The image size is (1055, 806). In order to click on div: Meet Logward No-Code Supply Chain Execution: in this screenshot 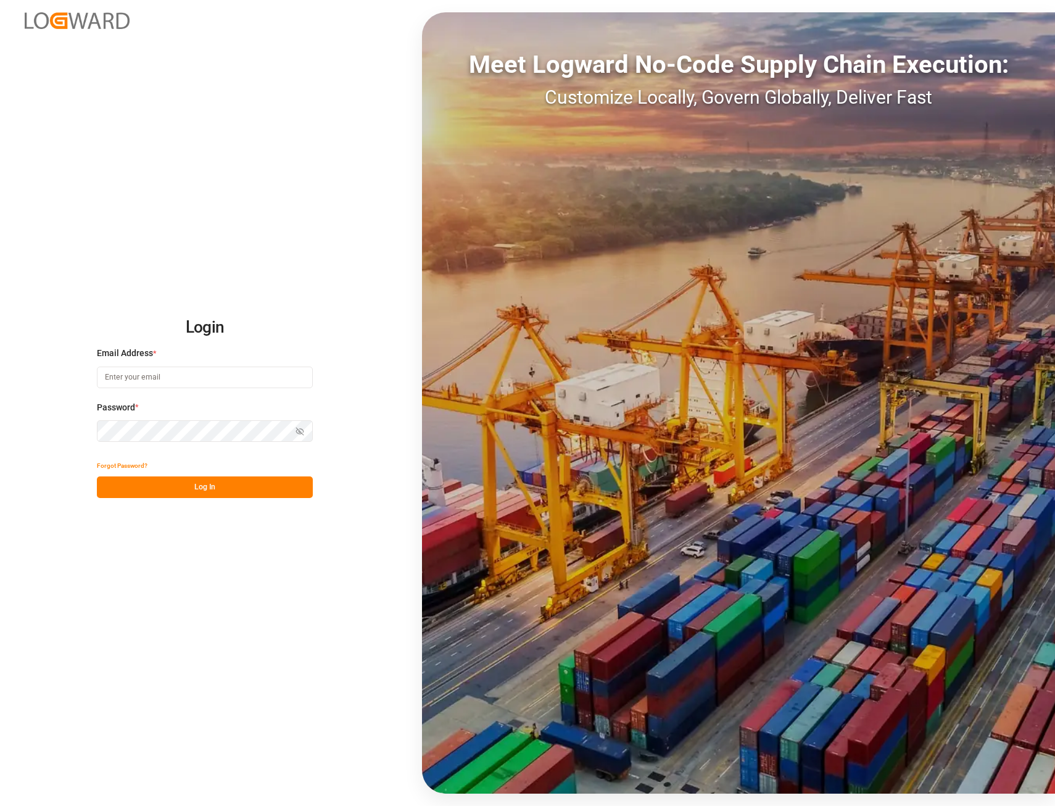, I will do `click(739, 65)`.